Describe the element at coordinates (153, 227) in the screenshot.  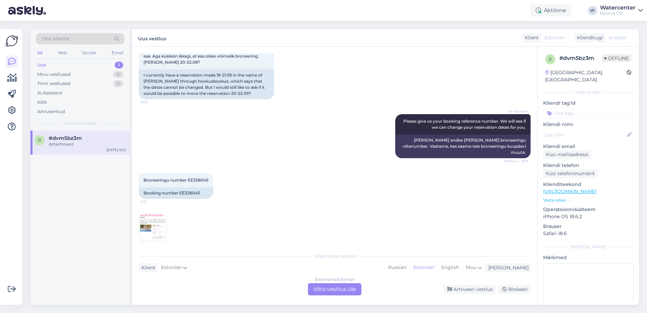
I see `img: Attachment` at that location.